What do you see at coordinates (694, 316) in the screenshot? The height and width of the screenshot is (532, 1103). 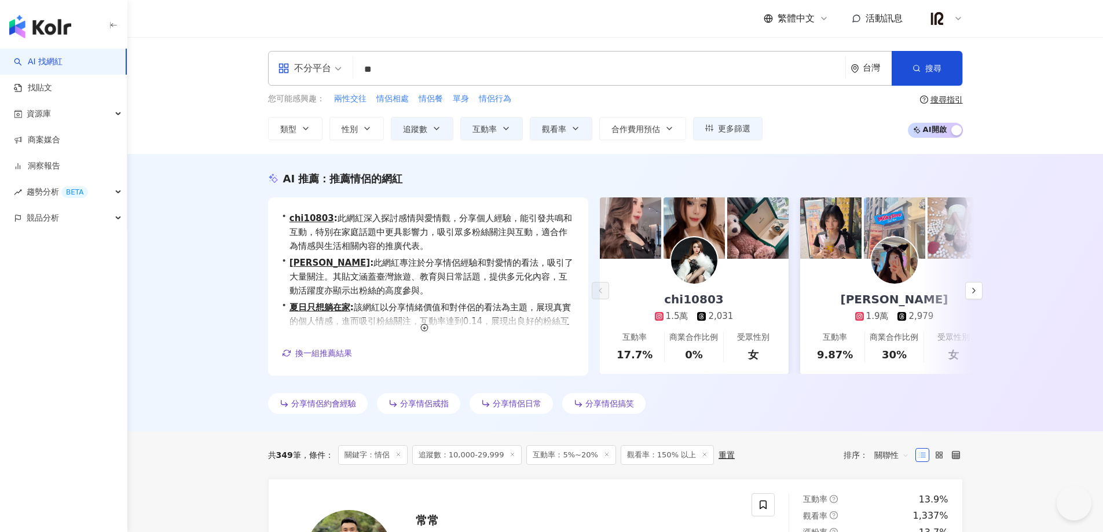 I see `a: chi108031.5萬2,031互動率17.7%商業合作比例0%受眾性別女` at bounding box center [694, 316].